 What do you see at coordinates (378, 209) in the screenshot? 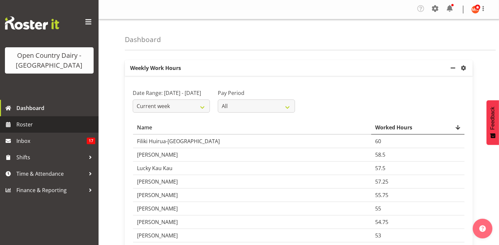
I see `span: 55` at bounding box center [378, 209].